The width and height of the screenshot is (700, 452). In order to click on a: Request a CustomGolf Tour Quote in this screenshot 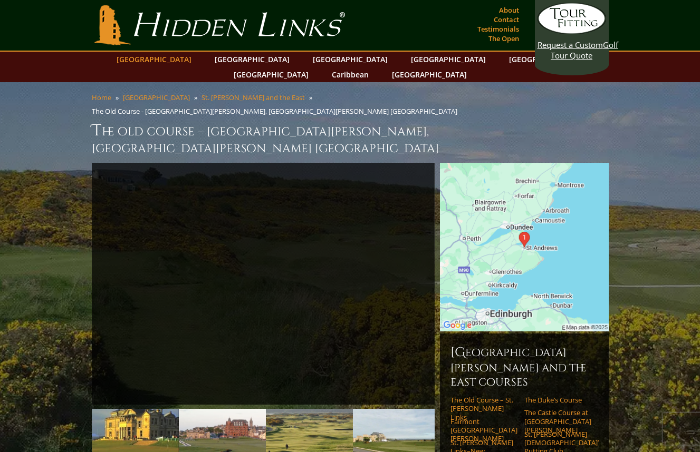, I will do `click(572, 32)`.